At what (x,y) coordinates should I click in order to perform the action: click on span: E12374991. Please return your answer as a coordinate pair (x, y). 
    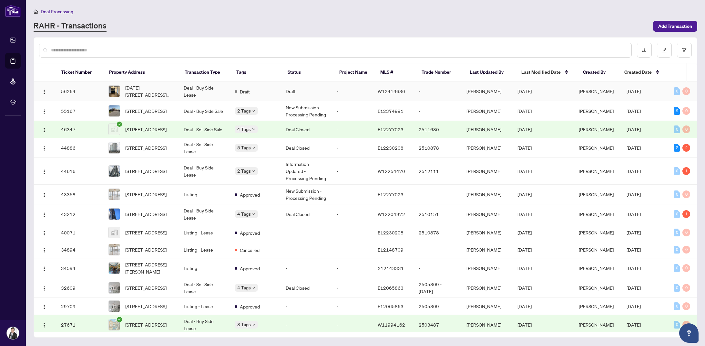
    Looking at the image, I should click on (391, 111).